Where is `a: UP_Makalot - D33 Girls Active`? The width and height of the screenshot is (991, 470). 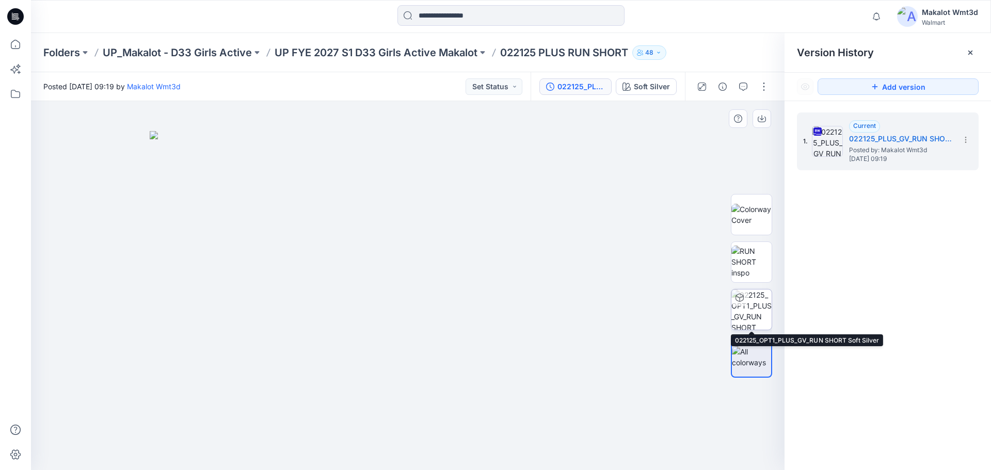 a: UP_Makalot - D33 Girls Active is located at coordinates (177, 53).